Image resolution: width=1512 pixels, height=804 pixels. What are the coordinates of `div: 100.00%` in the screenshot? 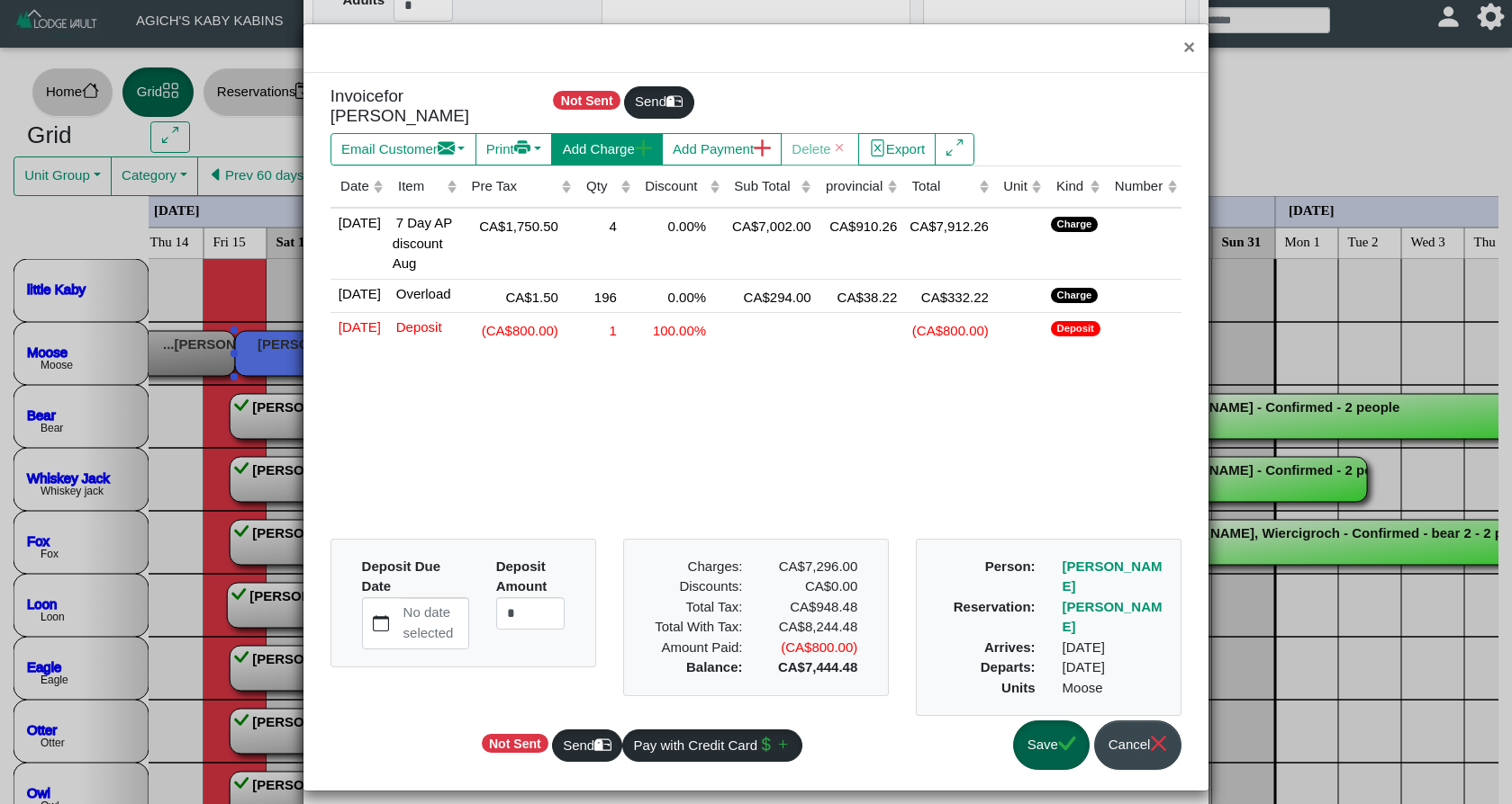 It's located at (679, 329).